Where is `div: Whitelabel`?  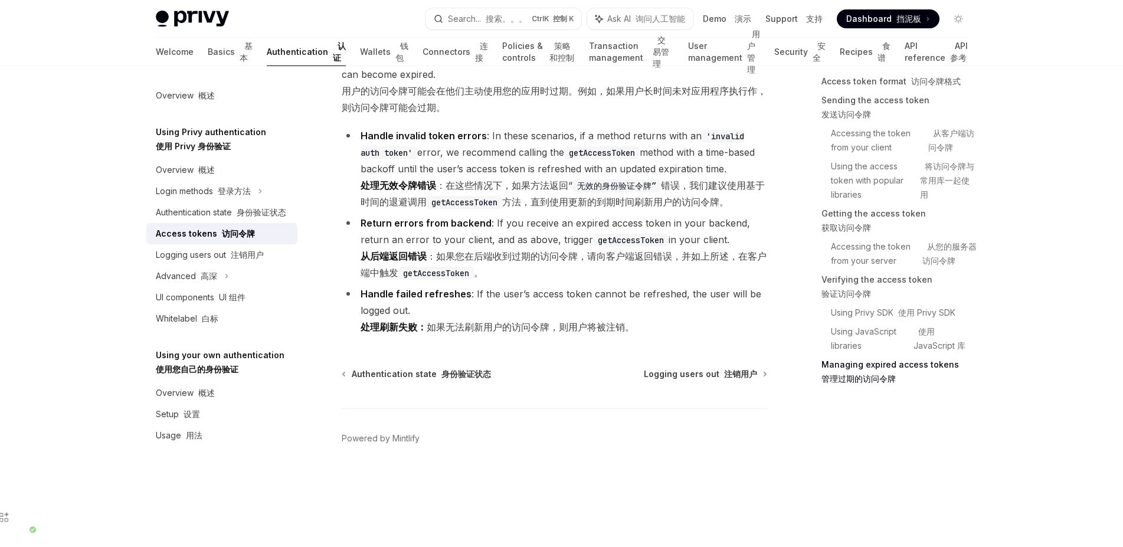
div: Whitelabel is located at coordinates (187, 319).